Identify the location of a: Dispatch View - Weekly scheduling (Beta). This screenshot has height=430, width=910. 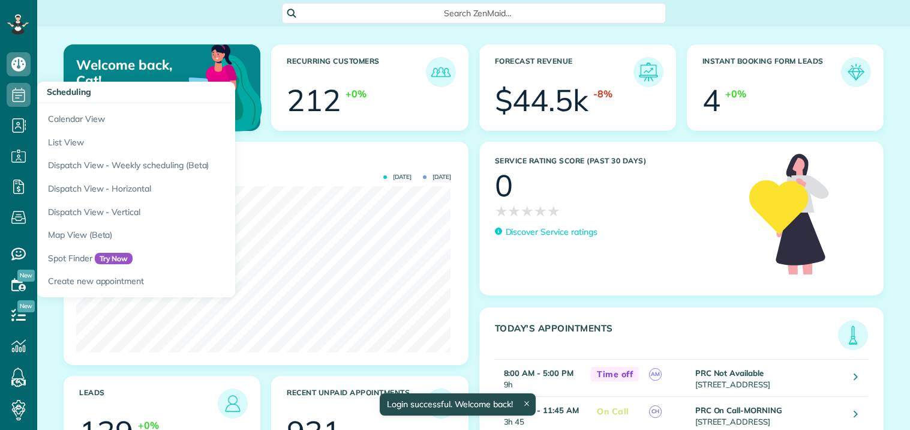
(187, 165).